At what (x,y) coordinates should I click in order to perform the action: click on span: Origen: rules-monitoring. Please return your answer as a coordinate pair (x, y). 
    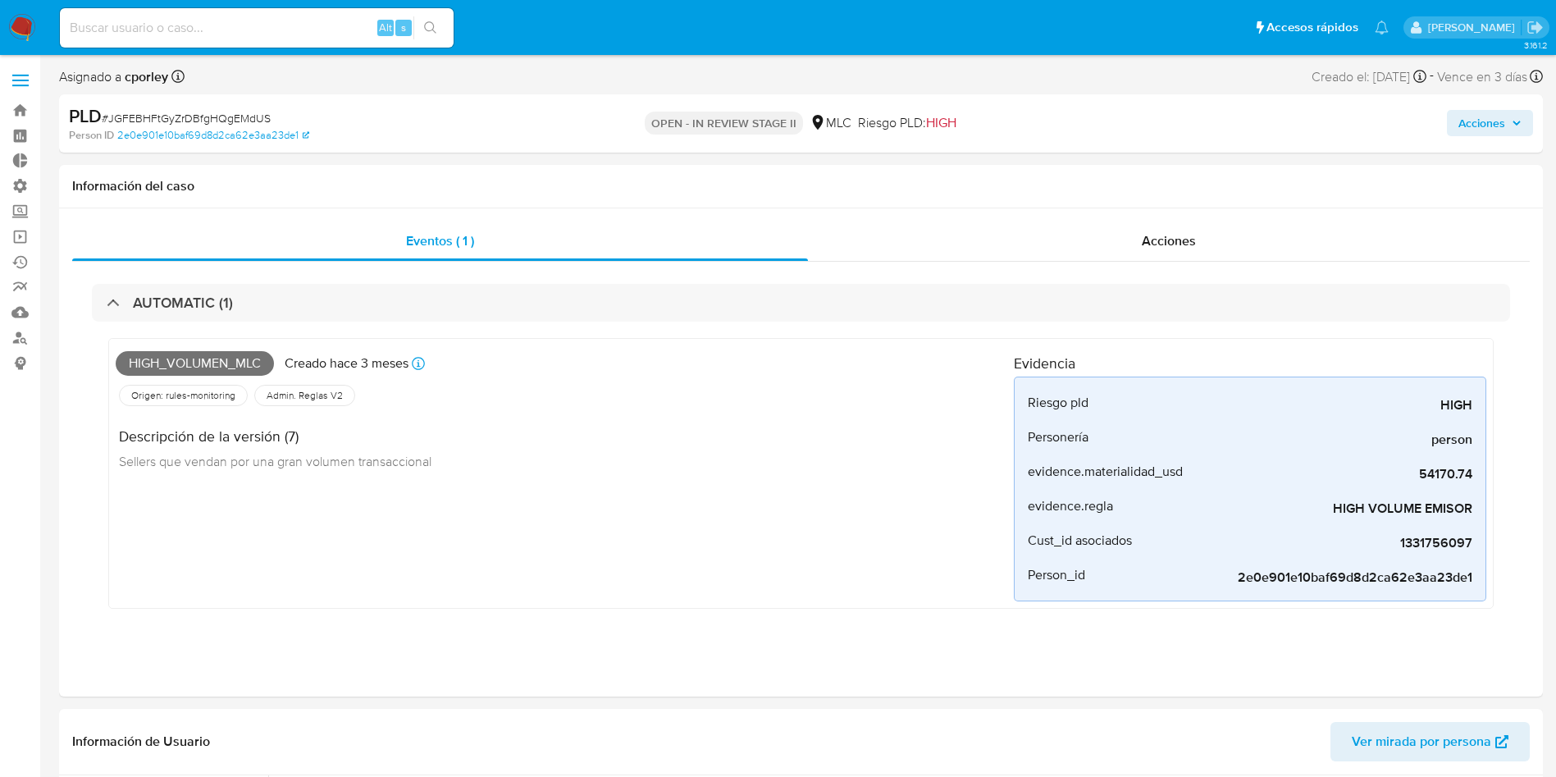
    Looking at the image, I should click on (183, 395).